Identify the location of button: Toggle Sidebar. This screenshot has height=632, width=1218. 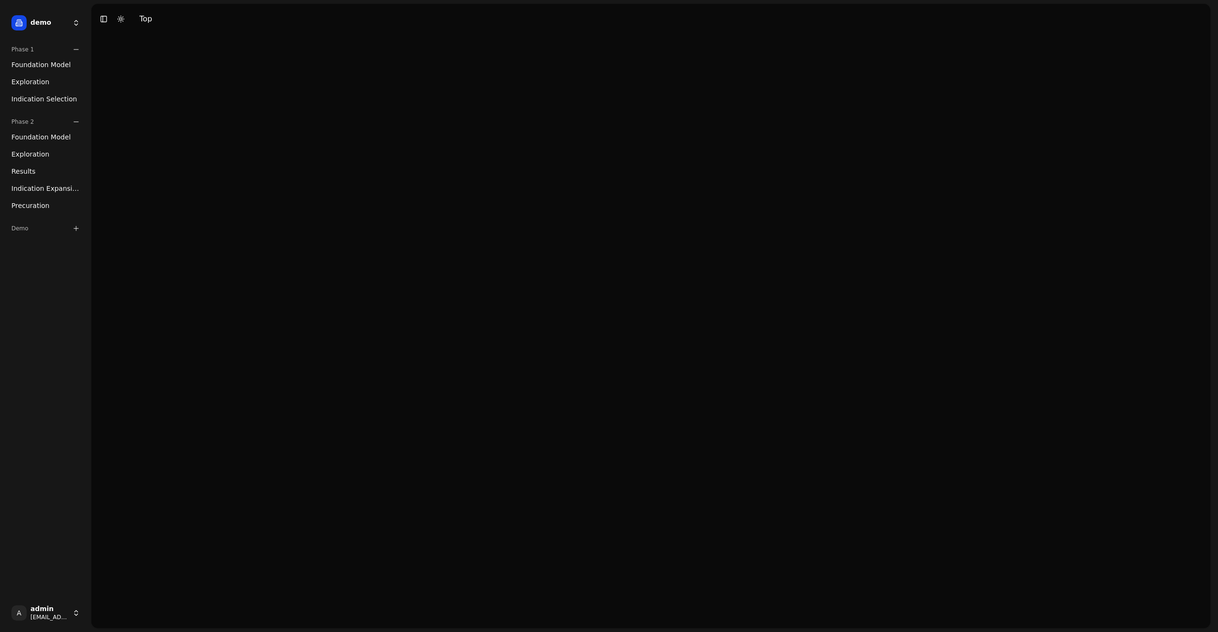
(104, 19).